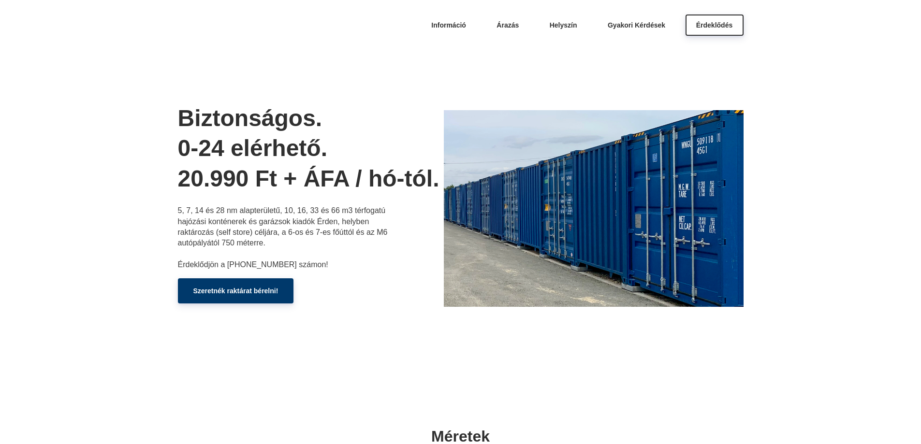 The height and width of the screenshot is (444, 921). I want to click on h1: Biztonságos. 0-24 elérhető. 20.990 Ft + ÁFA / hó-tól., so click(311, 148).